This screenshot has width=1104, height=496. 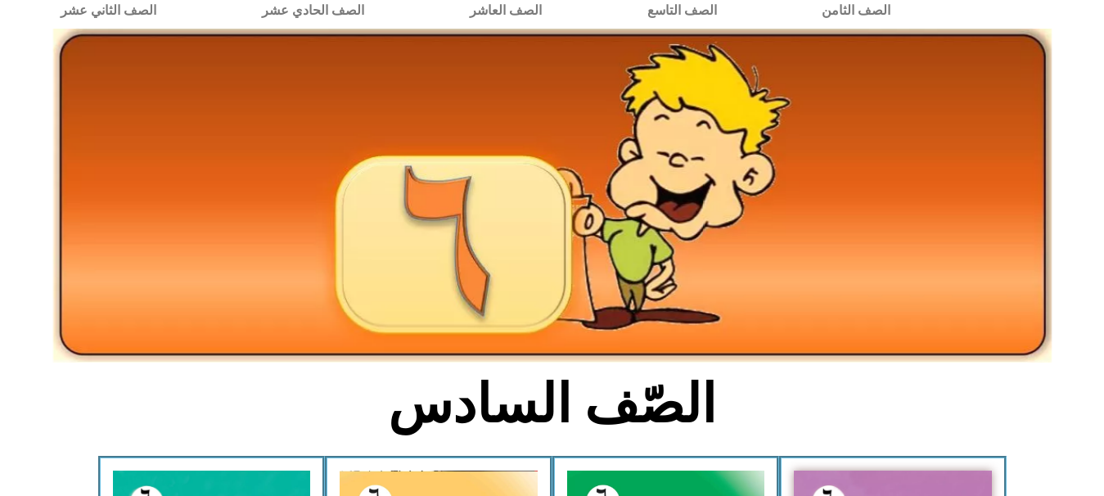 I want to click on h2: الصّف السادس, so click(x=552, y=404).